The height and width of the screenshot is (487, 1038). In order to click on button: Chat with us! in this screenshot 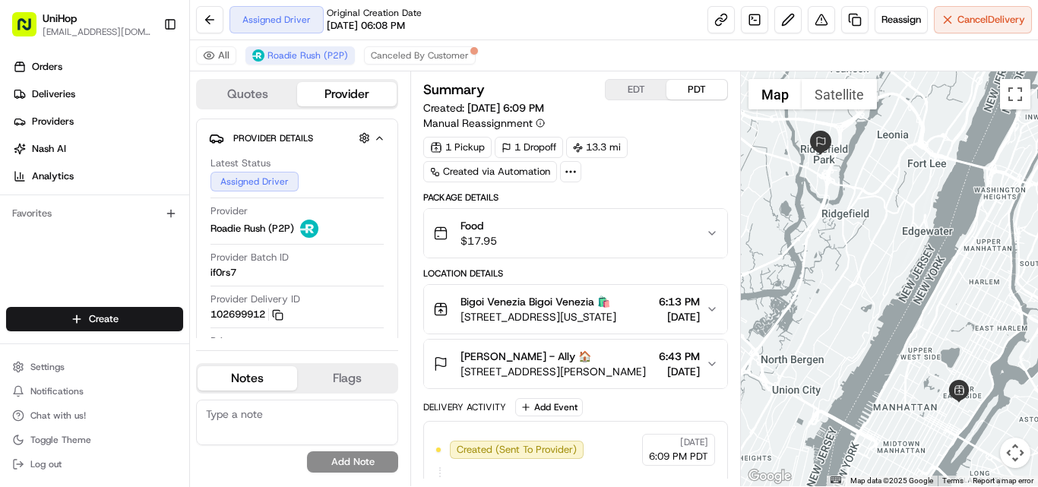, I will do `click(94, 416)`.